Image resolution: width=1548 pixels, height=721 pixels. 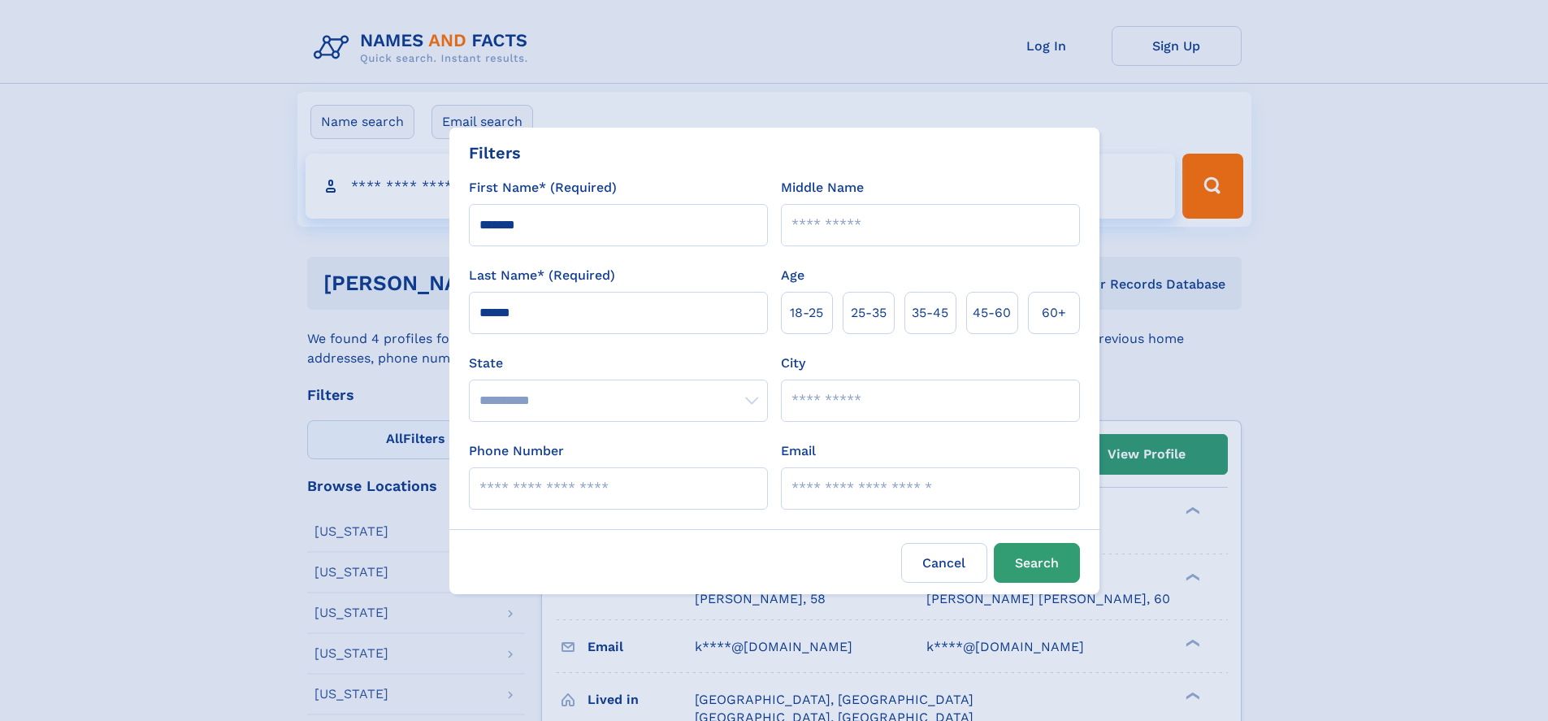 I want to click on span: 35‑45, so click(x=929, y=313).